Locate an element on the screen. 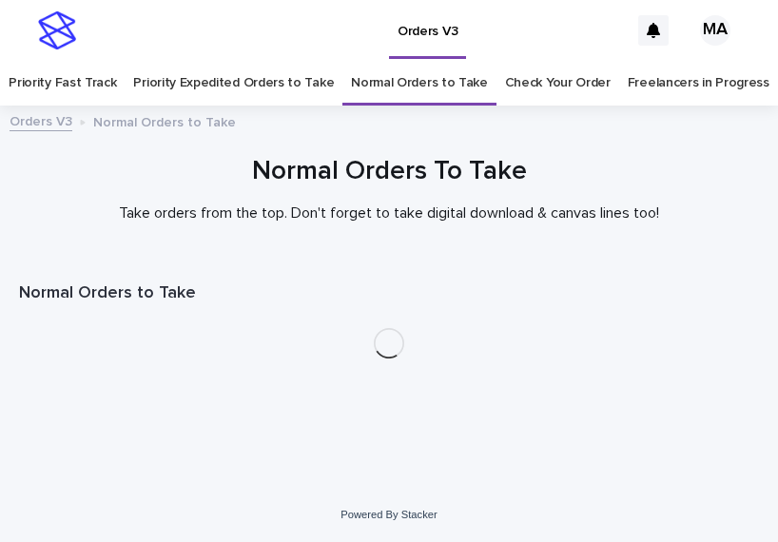 This screenshot has width=778, height=542. h1: Normal Orders to Take is located at coordinates (389, 294).